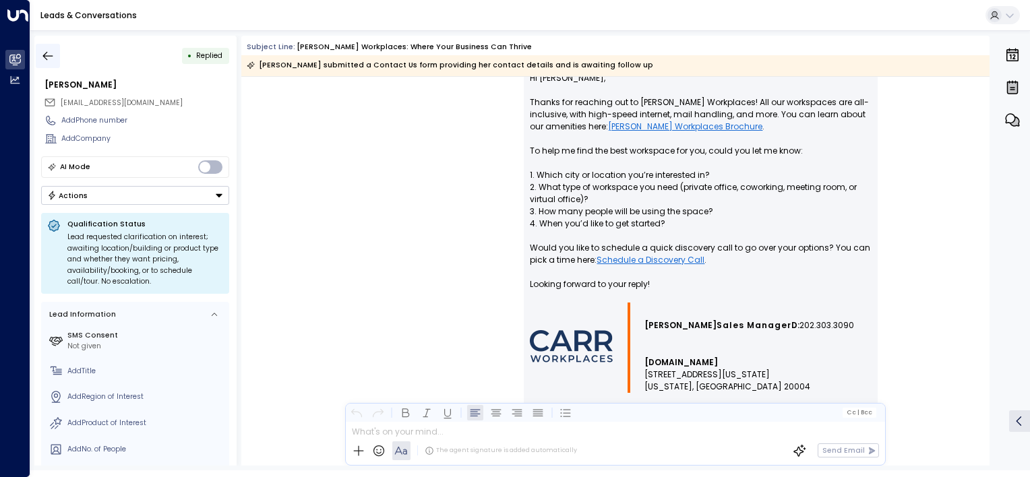 Image resolution: width=1030 pixels, height=477 pixels. What do you see at coordinates (357, 413) in the screenshot?
I see `button: Undo` at bounding box center [357, 413].